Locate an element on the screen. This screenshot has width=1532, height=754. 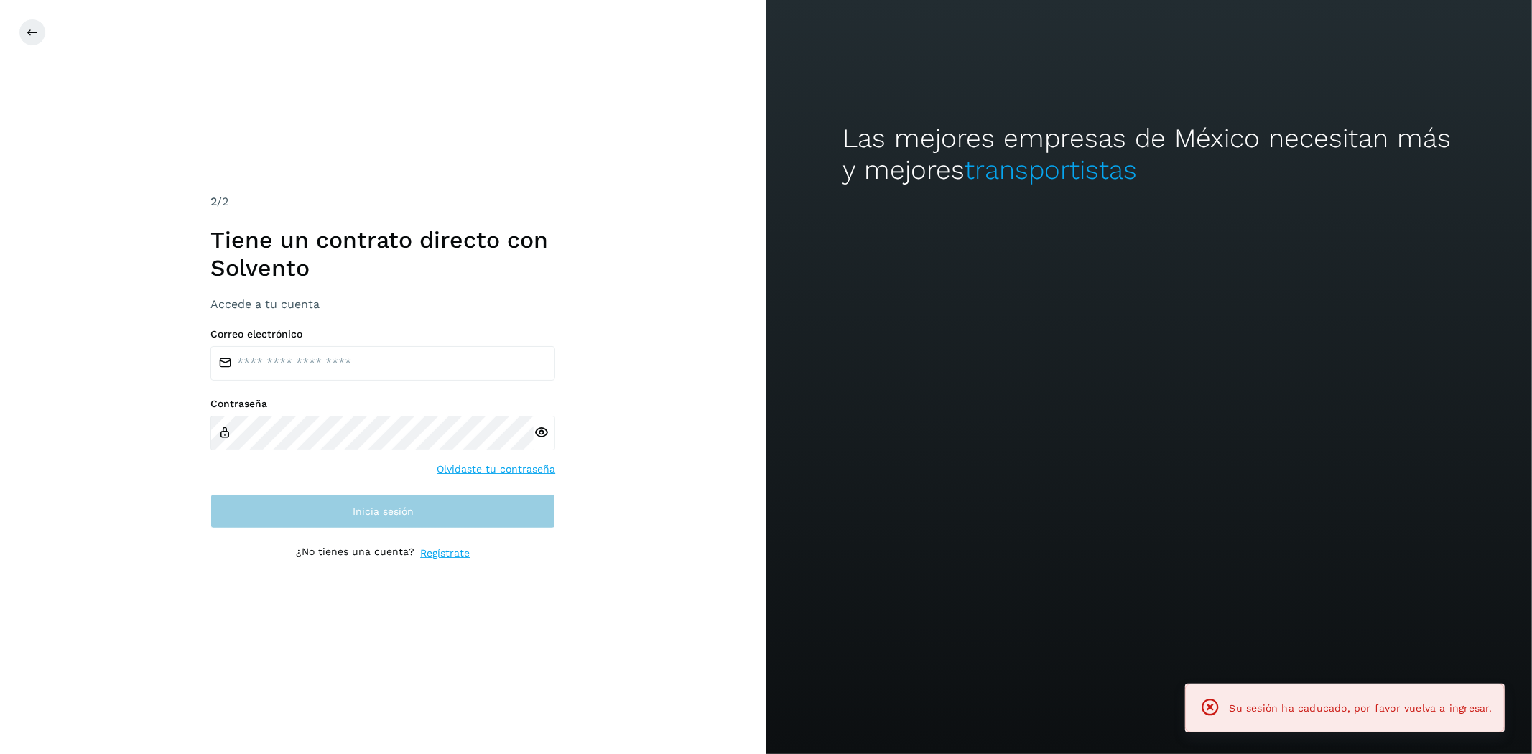
h1: Tiene un contrato directo con Solvento is located at coordinates (383, 254).